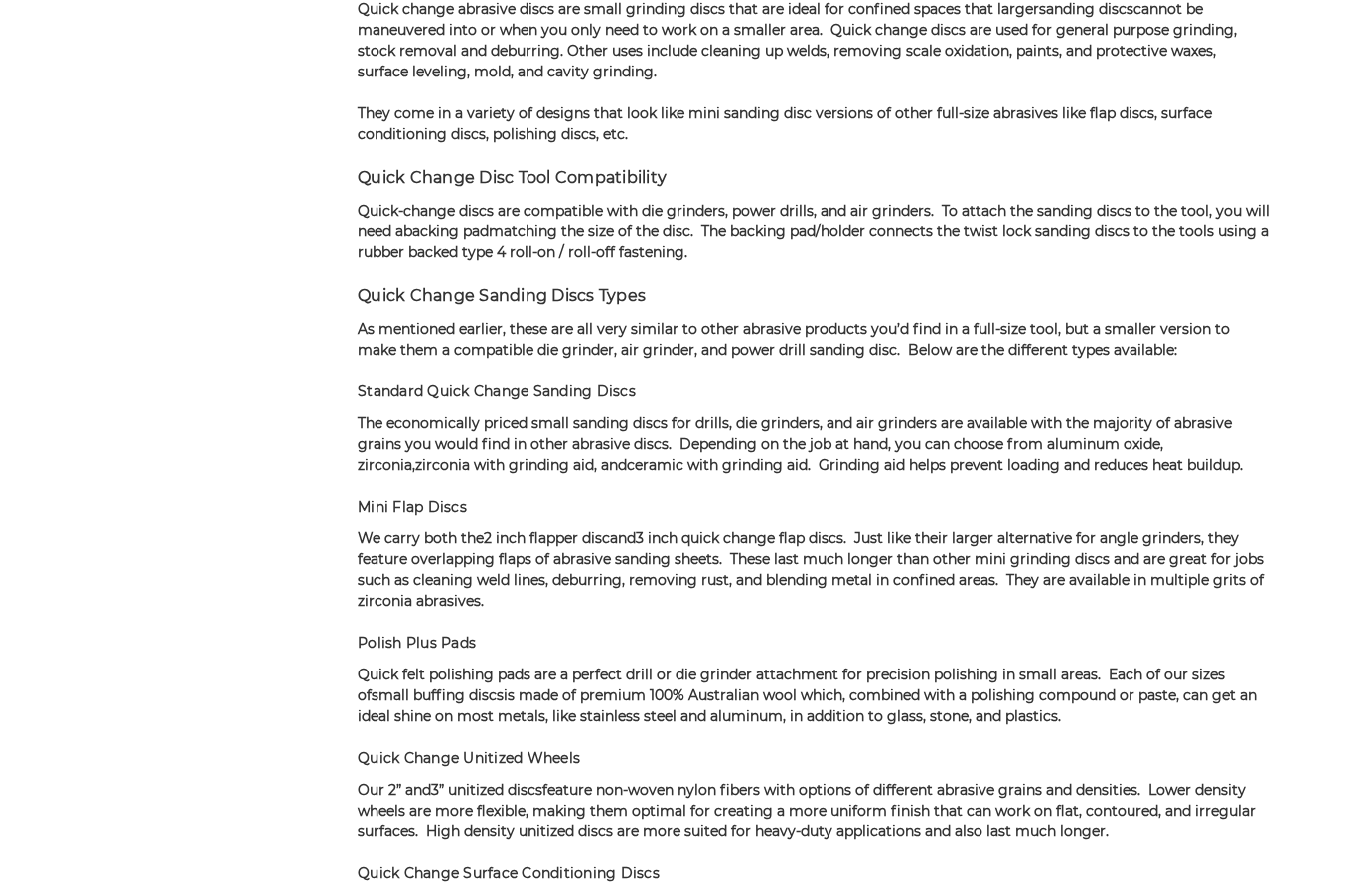 The height and width of the screenshot is (894, 1357). Describe the element at coordinates (610, 465) in the screenshot. I see `span: , and` at that location.